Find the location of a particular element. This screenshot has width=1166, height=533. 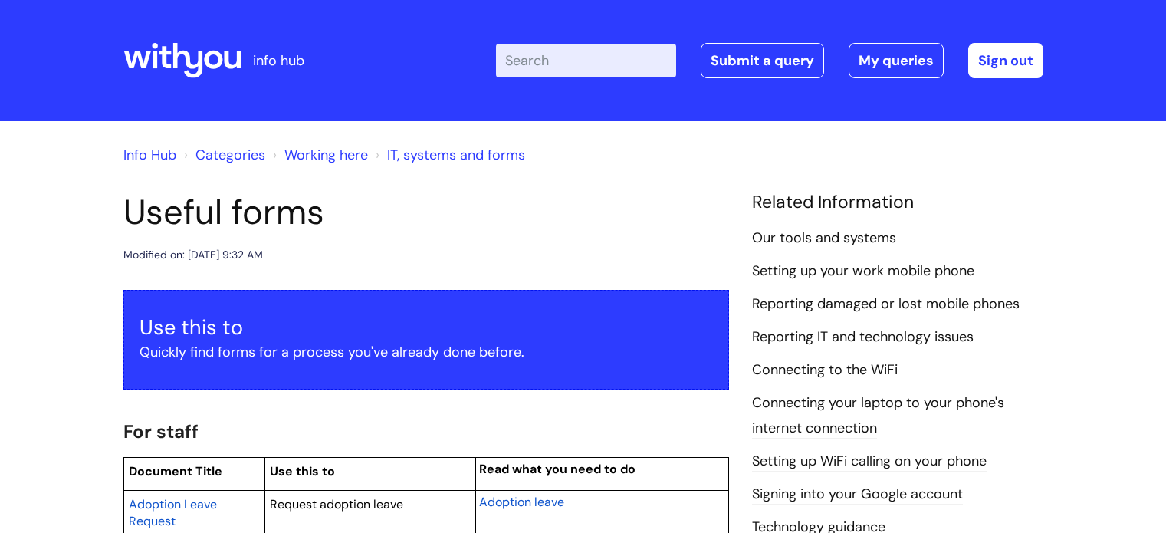

a: Info Hub is located at coordinates (149, 155).